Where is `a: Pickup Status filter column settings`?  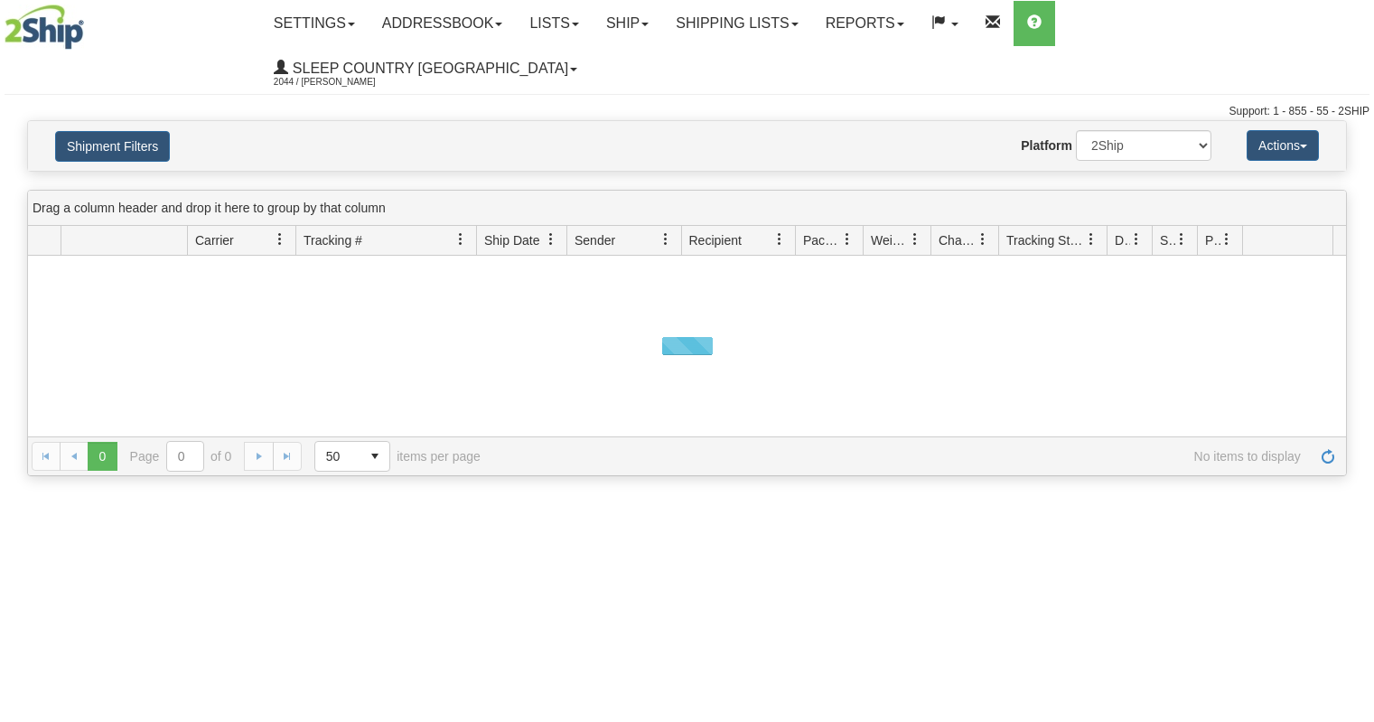 a: Pickup Status filter column settings is located at coordinates (1227, 239).